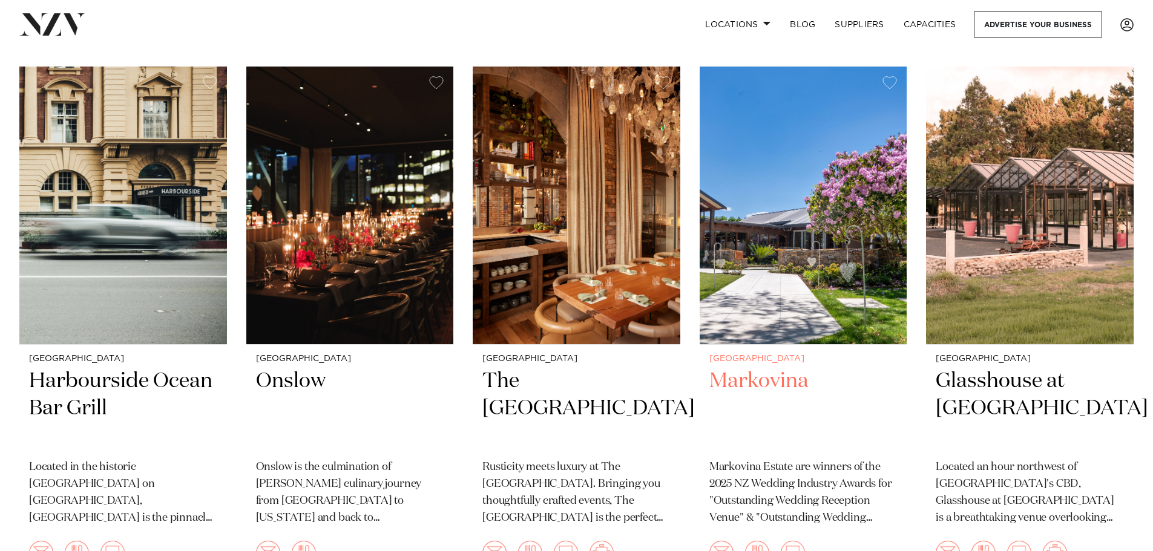  What do you see at coordinates (803, 493) in the screenshot?
I see `p: Markovina Estate are winners of the 2025 NZ Wedding Industry Awards for "Outstanding Wedding Rece...` at bounding box center [803, 493].